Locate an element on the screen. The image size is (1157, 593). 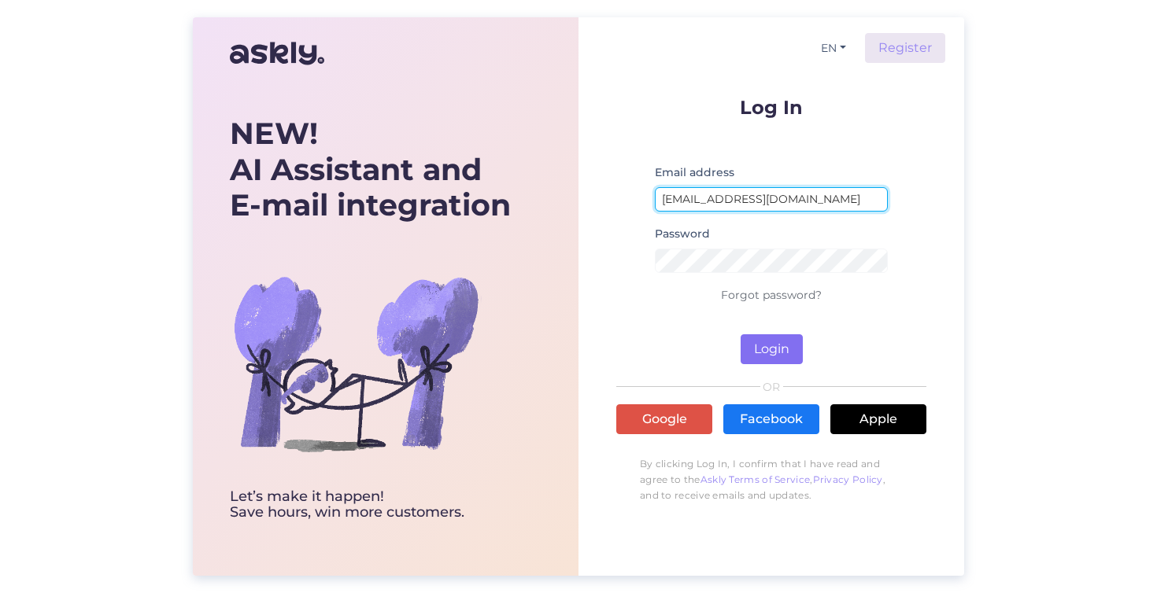
div: AI Assistant and E-mail integration is located at coordinates (370, 169).